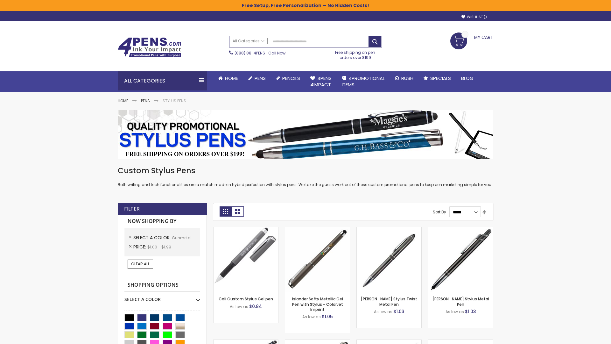 This screenshot has height=344, width=611. What do you see at coordinates (140, 247) in the screenshot?
I see `span: Price` at bounding box center [140, 247].